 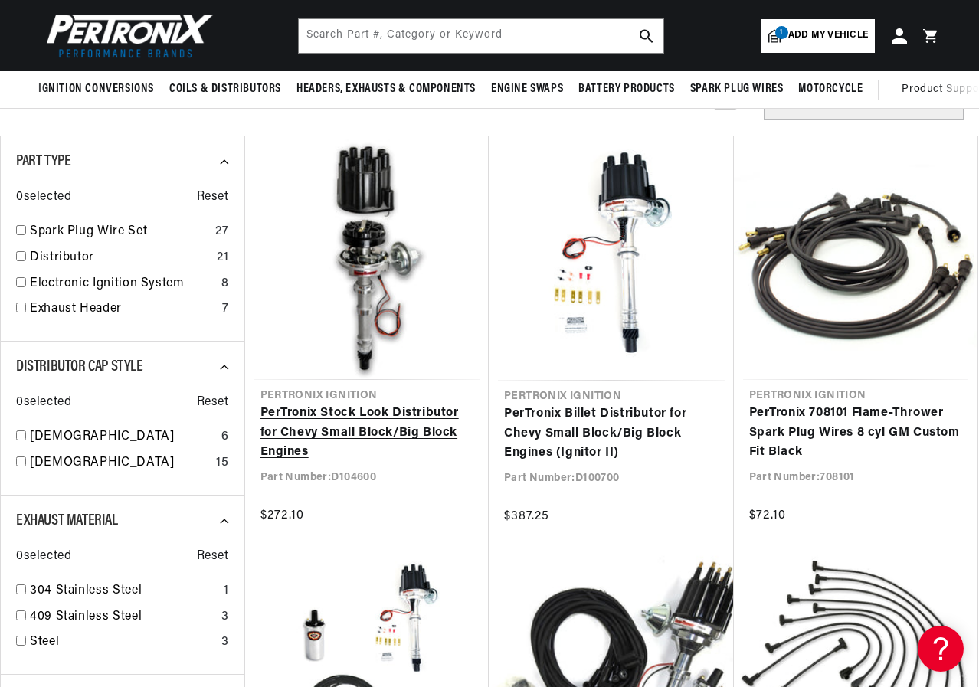 What do you see at coordinates (123, 591) in the screenshot?
I see `a: 304 Stainless Steel` at bounding box center [123, 591].